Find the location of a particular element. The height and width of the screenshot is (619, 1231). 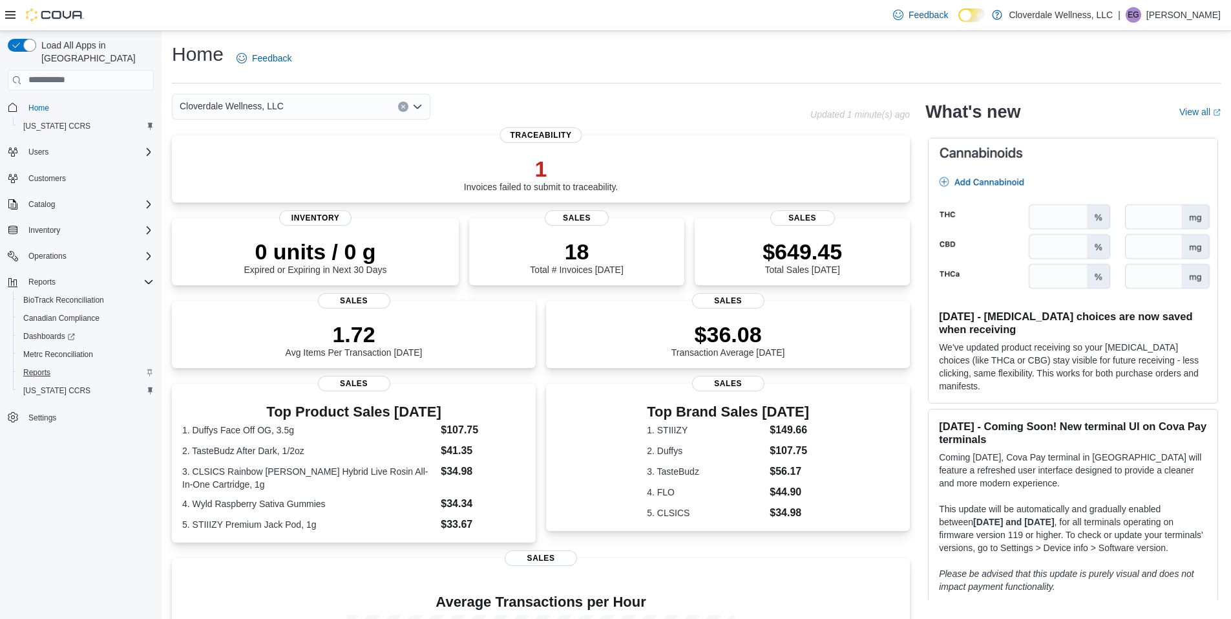

a: Dashboards is located at coordinates (49, 336).